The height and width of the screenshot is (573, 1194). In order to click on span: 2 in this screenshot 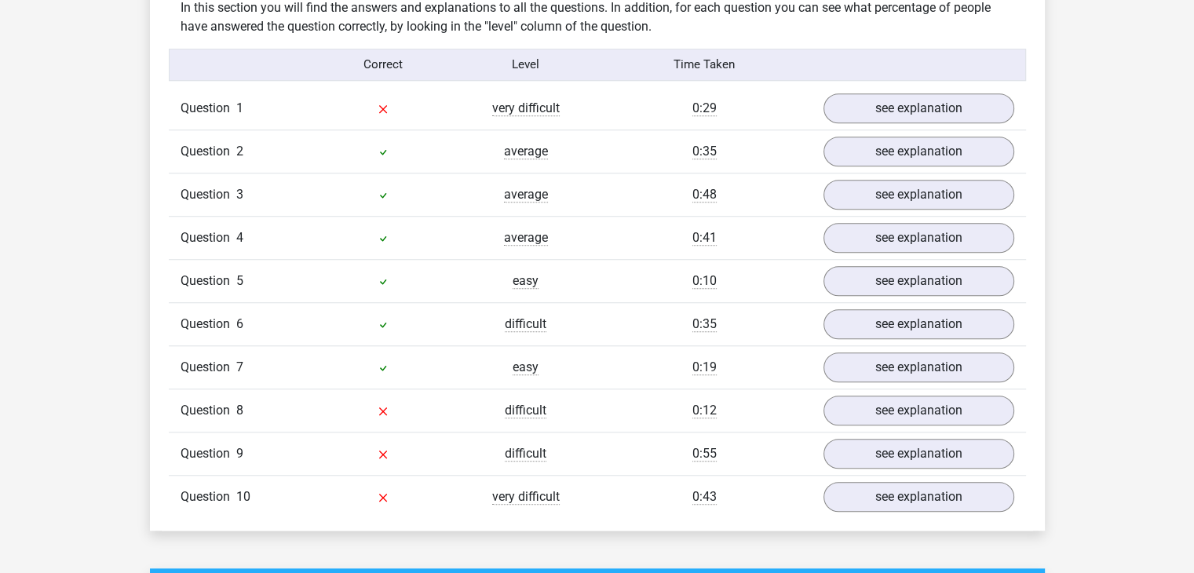, I will do `click(239, 151)`.